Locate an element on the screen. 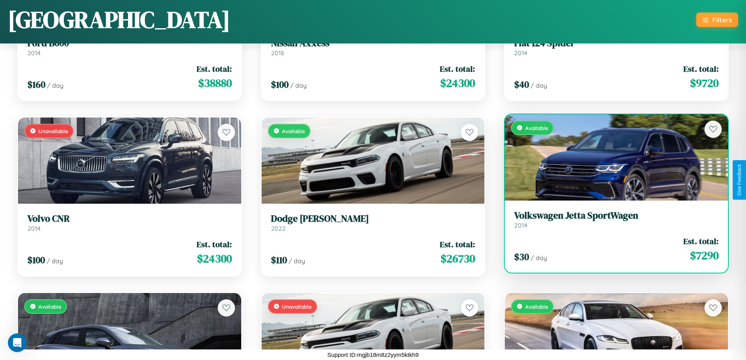 This screenshot has width=746, height=360. span: $ 38880 is located at coordinates (215, 83).